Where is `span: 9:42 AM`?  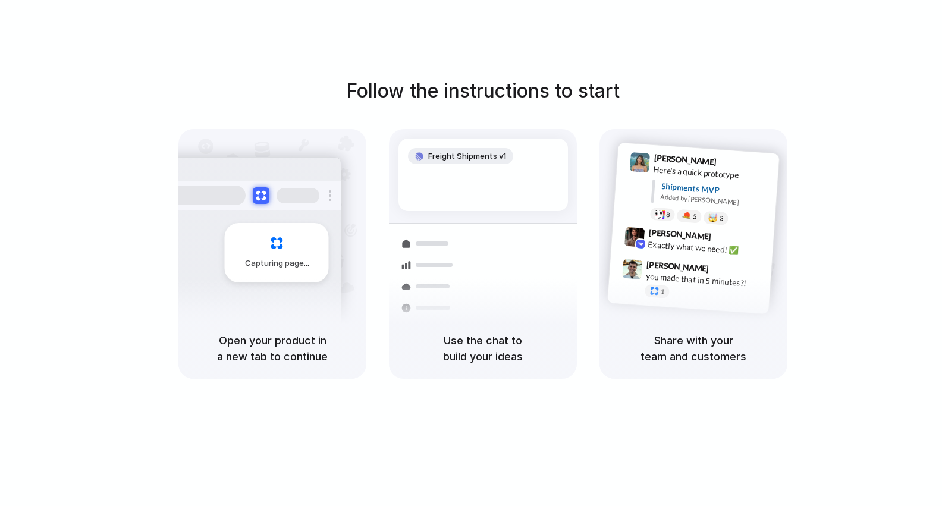 span: 9:42 AM is located at coordinates (727, 239).